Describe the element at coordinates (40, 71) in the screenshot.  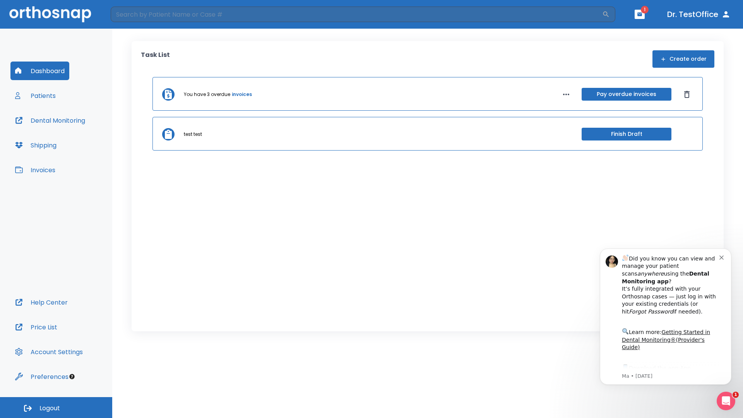
I see `button: Dashboard` at that location.